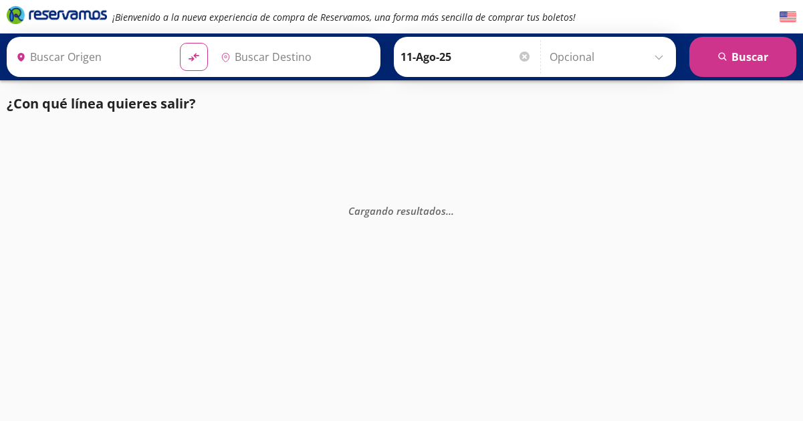 Image resolution: width=803 pixels, height=421 pixels. Describe the element at coordinates (90, 57) in the screenshot. I see `input: Buscar Origen` at that location.